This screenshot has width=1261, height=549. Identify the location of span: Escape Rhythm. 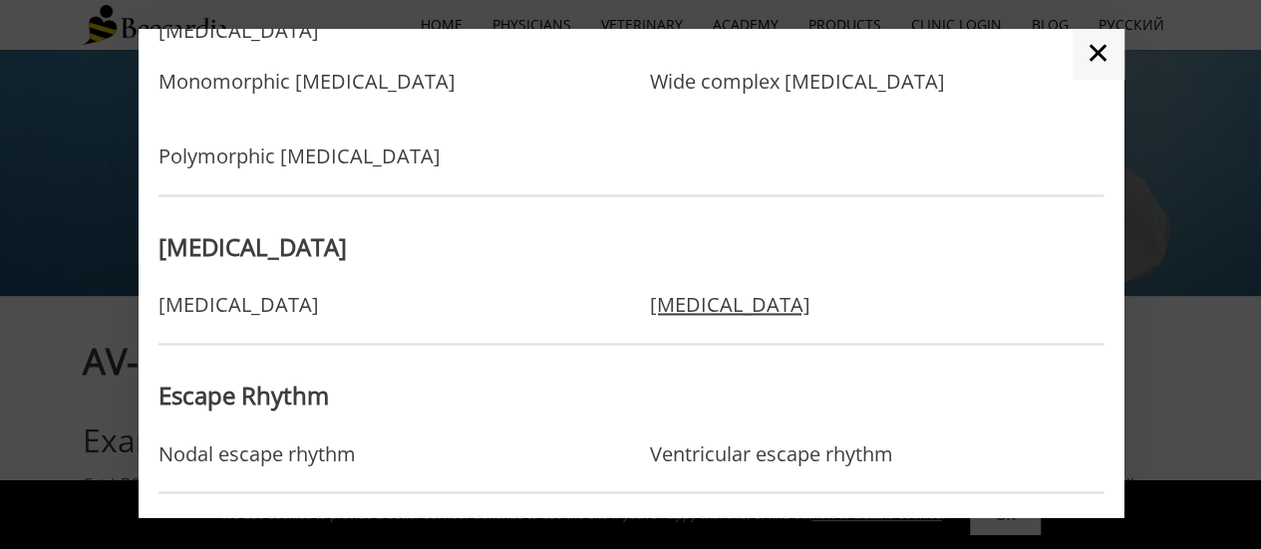
(243, 395).